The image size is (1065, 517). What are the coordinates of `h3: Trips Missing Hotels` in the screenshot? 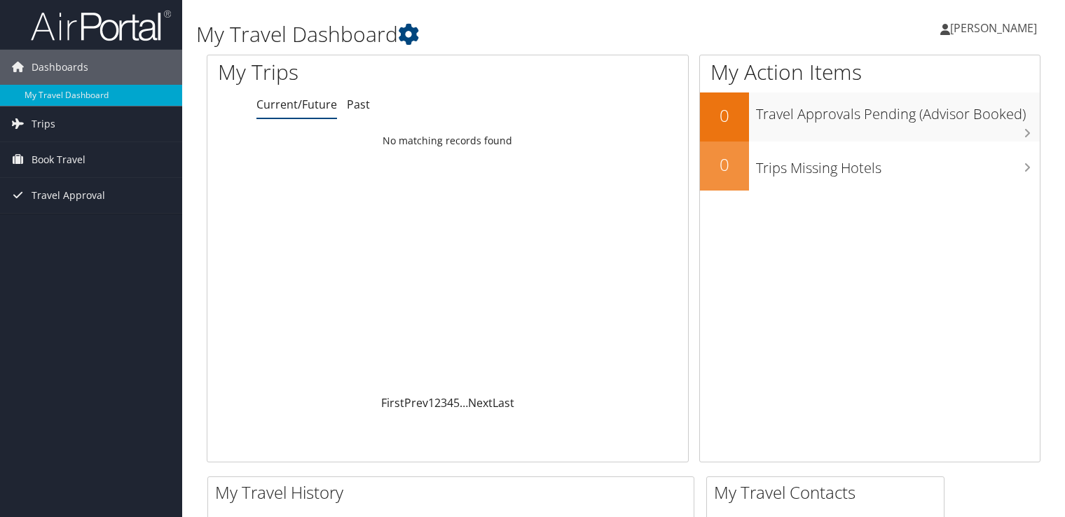 It's located at (897, 165).